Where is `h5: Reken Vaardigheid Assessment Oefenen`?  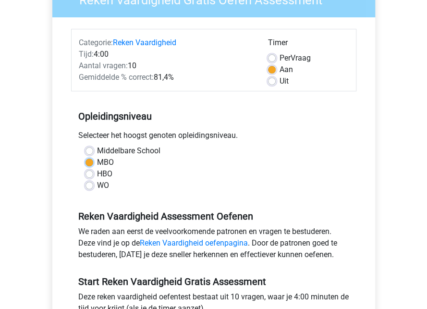
h5: Reken Vaardigheid Assessment Oefenen is located at coordinates (214, 216).